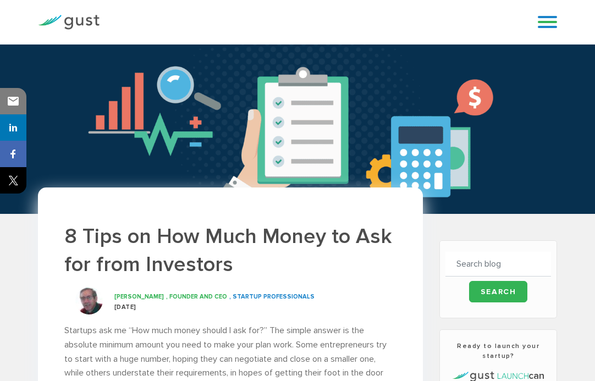 The width and height of the screenshot is (595, 381). What do you see at coordinates (196, 296) in the screenshot?
I see `span: , Founder and CEO` at bounding box center [196, 296].